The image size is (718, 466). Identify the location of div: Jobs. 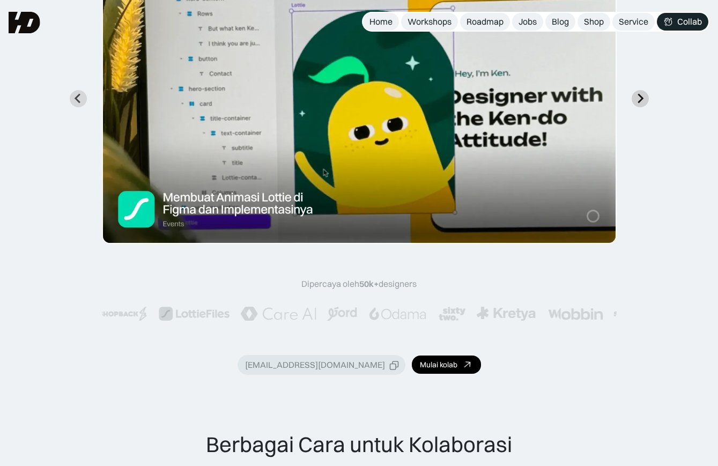
(527, 21).